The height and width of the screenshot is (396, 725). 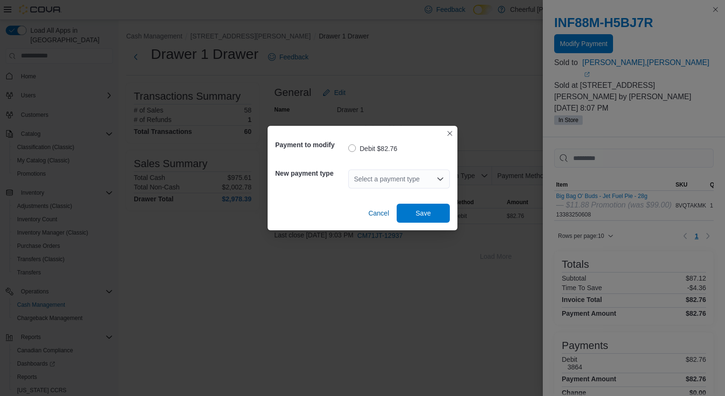 I want to click on button: Open list of options, so click(x=441, y=179).